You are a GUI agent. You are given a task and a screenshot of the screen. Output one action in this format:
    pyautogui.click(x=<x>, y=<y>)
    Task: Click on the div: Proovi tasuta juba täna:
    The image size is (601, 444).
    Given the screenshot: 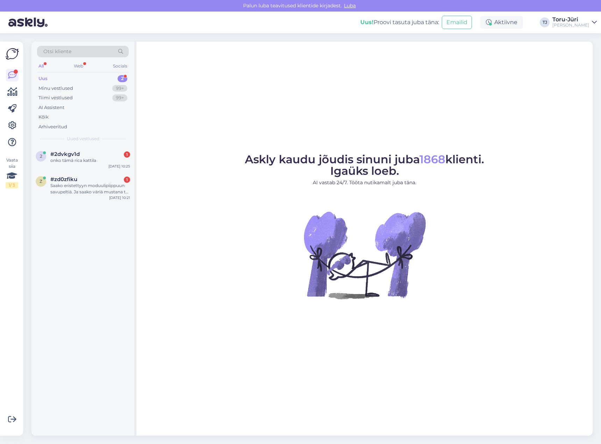 What is the action you would take?
    pyautogui.click(x=400, y=22)
    